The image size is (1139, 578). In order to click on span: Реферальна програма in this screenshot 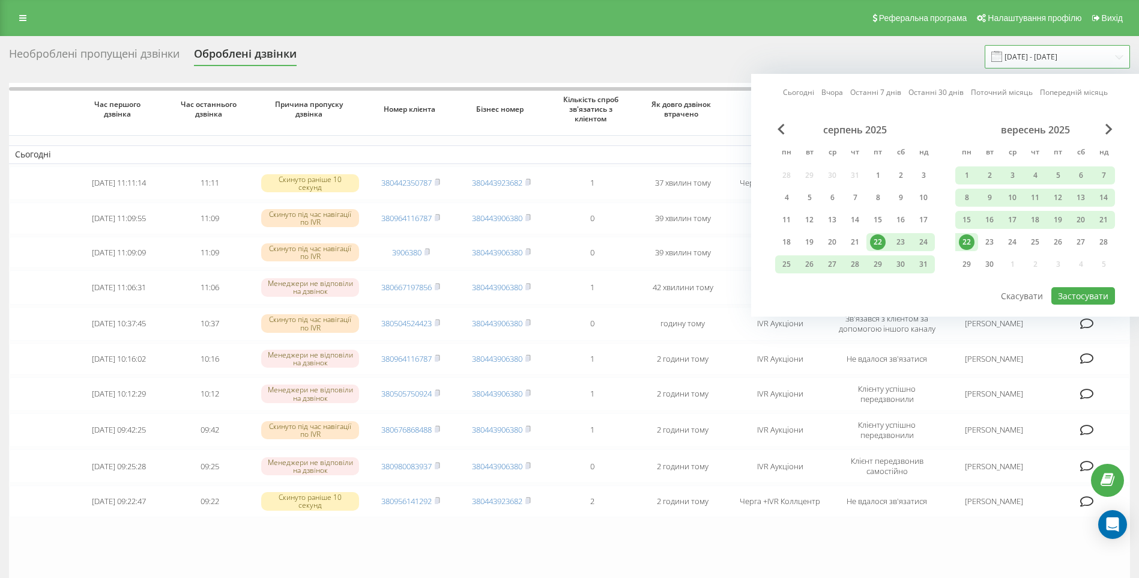, I will do `click(923, 18)`.